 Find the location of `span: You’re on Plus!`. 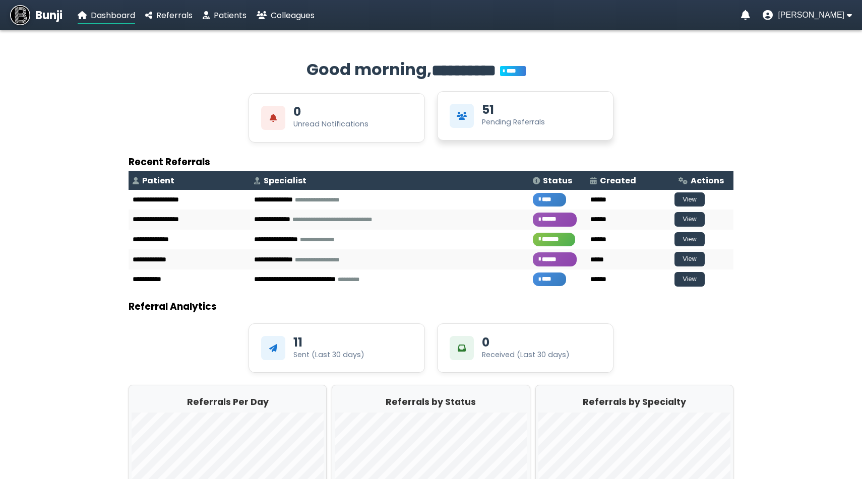

span: You’re on Plus! is located at coordinates (513, 71).